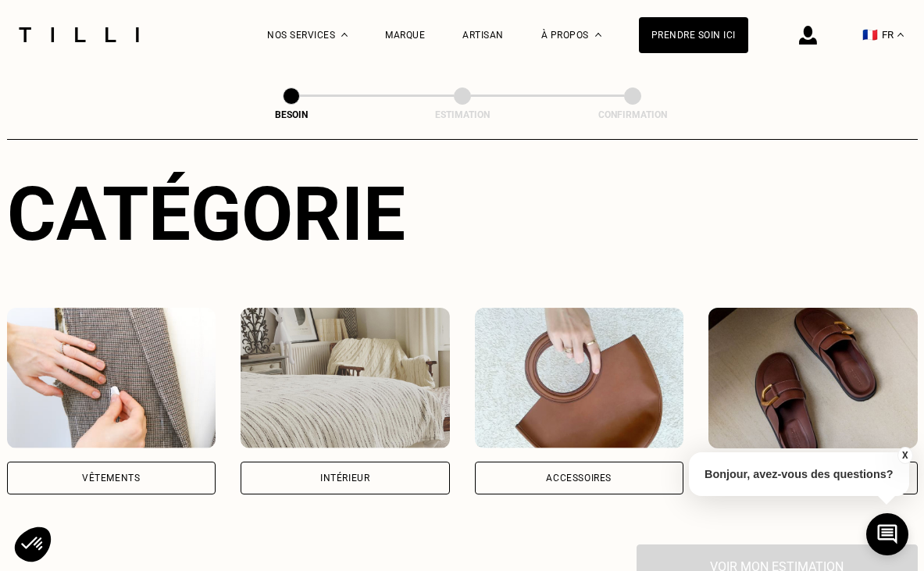 This screenshot has width=924, height=571. Describe the element at coordinates (405, 35) in the screenshot. I see `div: Marque` at that location.